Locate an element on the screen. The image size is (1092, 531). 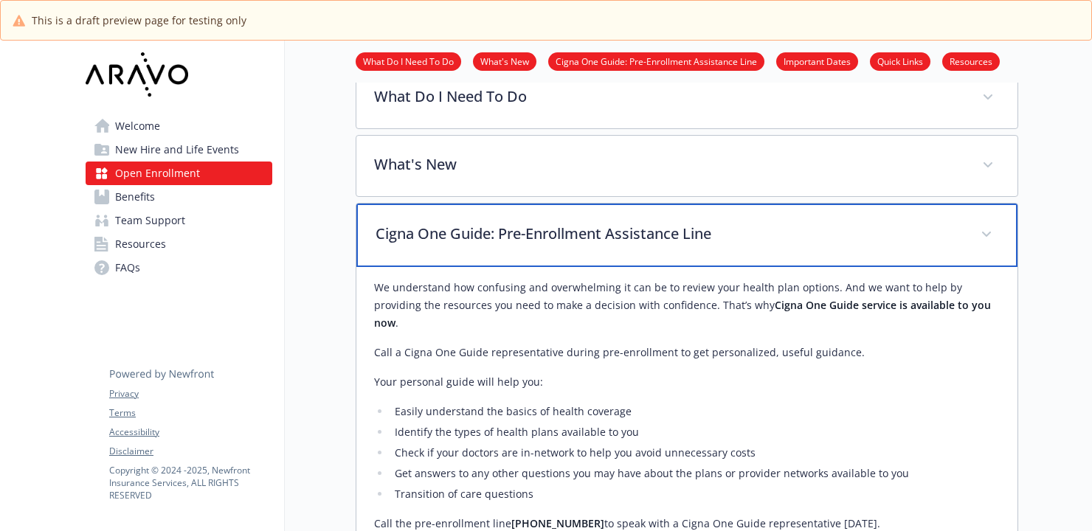
li: Transition of care questions is located at coordinates (695, 494).